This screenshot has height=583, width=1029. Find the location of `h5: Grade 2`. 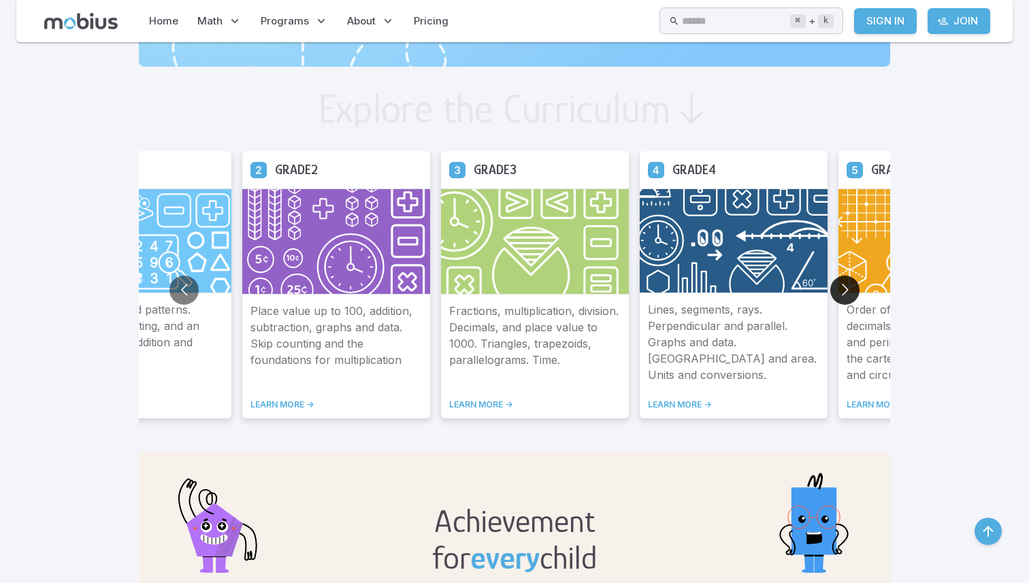

h5: Grade 2 is located at coordinates (296, 169).